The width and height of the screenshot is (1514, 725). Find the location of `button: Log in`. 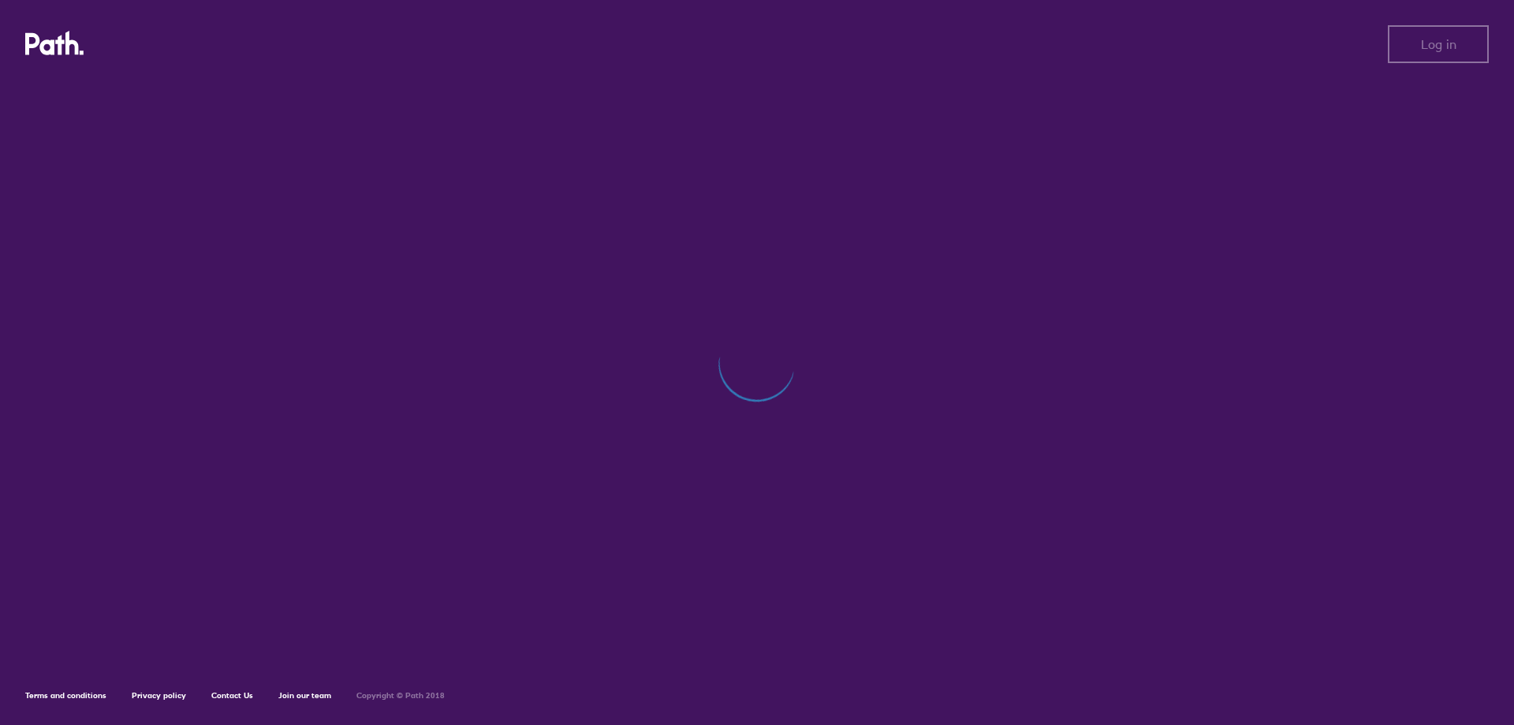

button: Log in is located at coordinates (1438, 44).